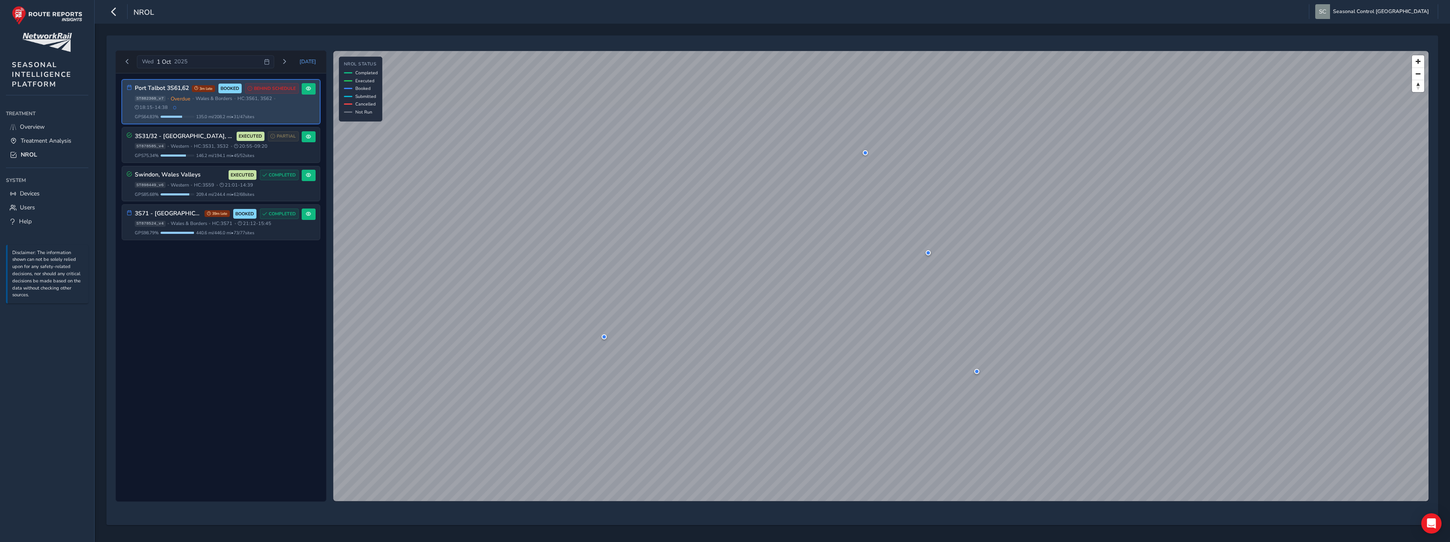 The width and height of the screenshot is (1450, 542). Describe the element at coordinates (1418, 61) in the screenshot. I see `button: Zoom in` at that location.